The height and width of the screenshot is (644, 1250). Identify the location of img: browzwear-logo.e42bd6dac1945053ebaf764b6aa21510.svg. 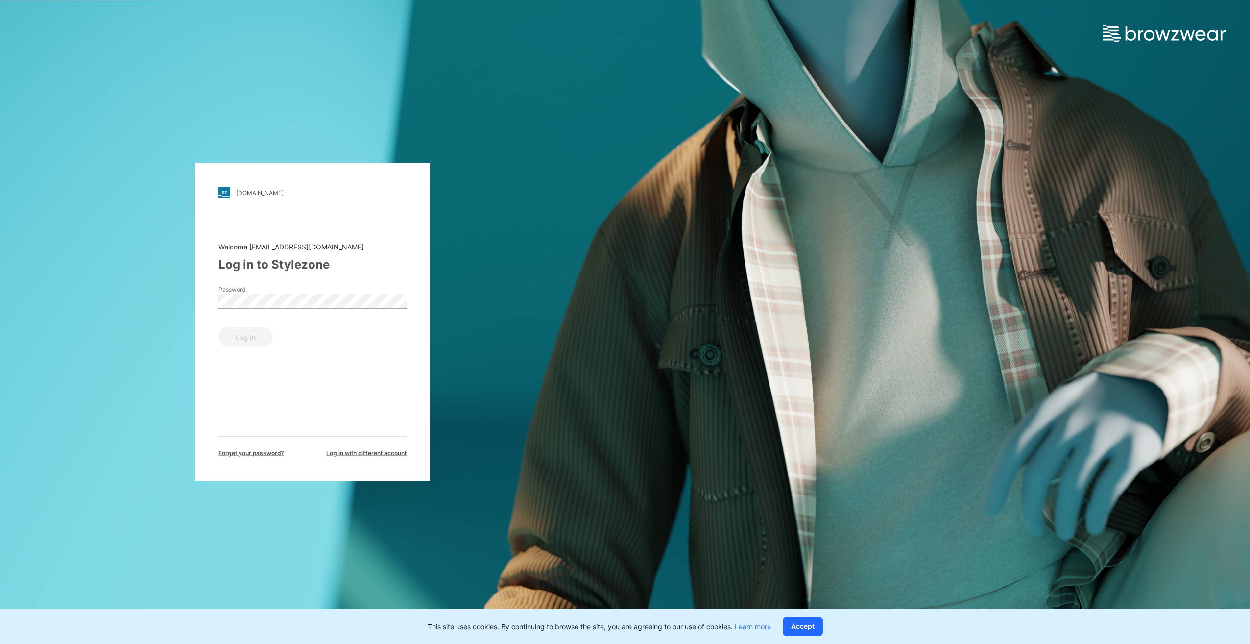
(1164, 33).